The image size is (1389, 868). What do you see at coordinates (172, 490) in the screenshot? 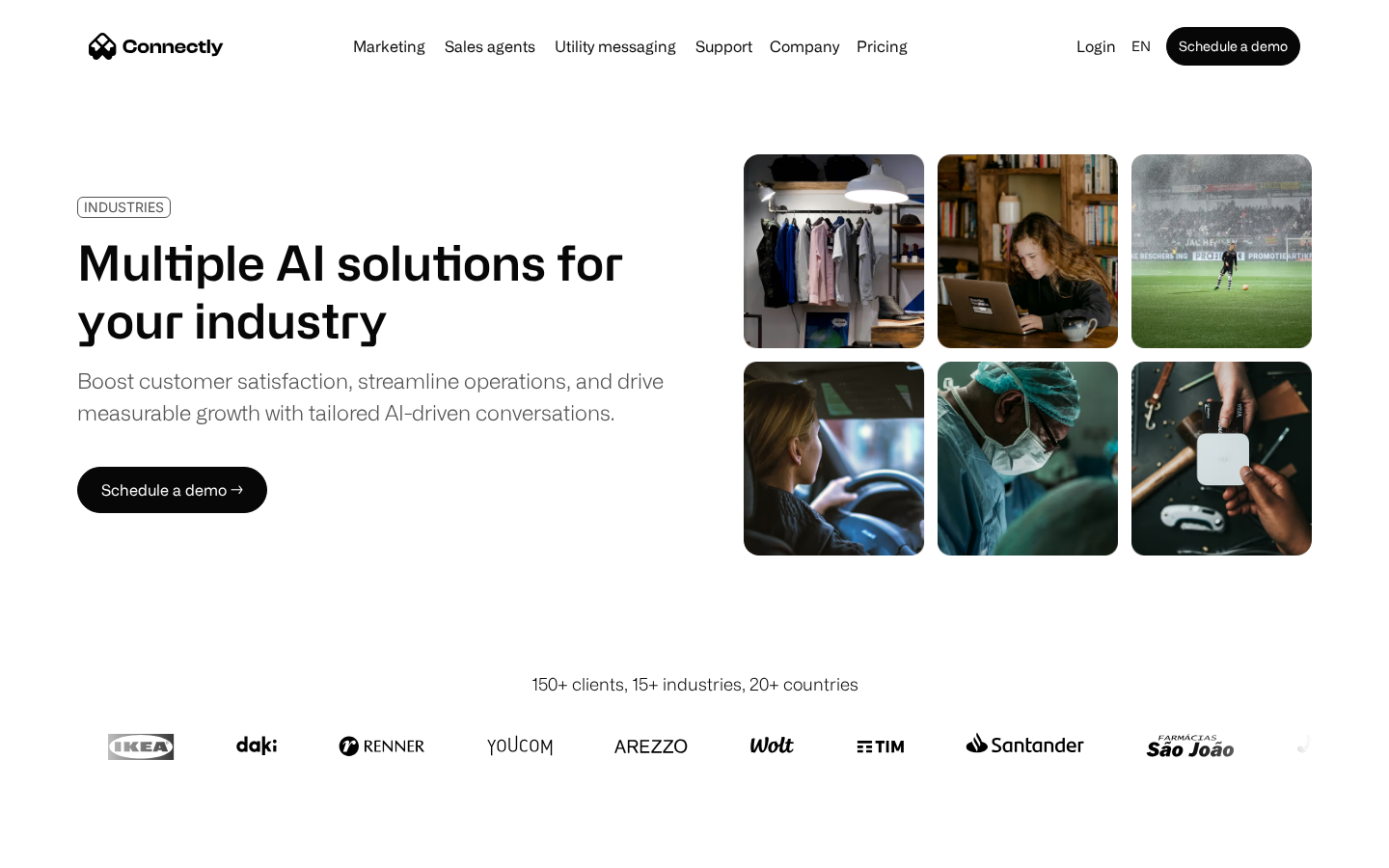
I see `a: Schedule a demo →` at bounding box center [172, 490].